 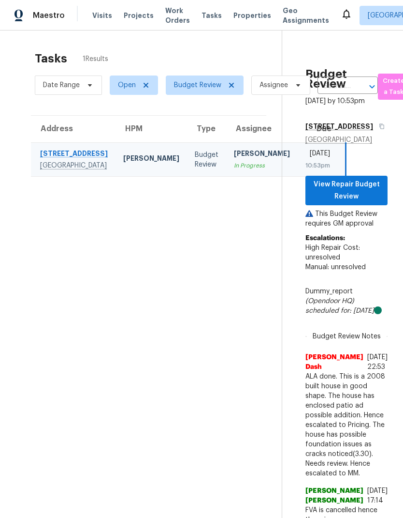 What do you see at coordinates (347, 219) in the screenshot?
I see `p: This Budget Review requires GM approval` at bounding box center [347, 219].